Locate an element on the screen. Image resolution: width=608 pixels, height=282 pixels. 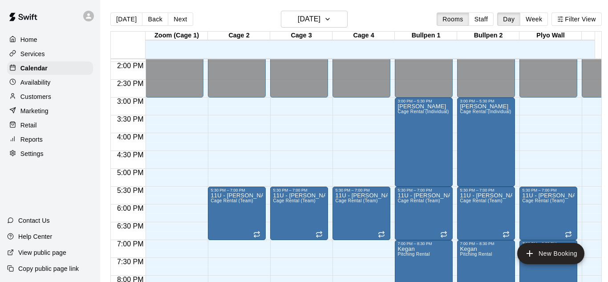
p: Settings is located at coordinates (32, 154).